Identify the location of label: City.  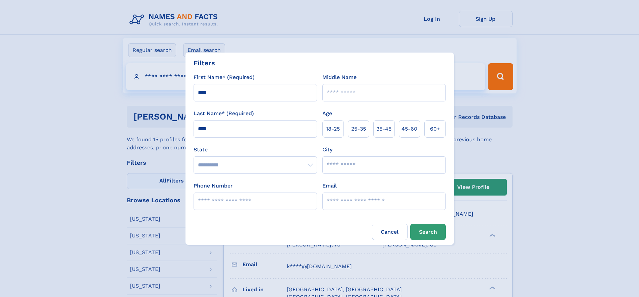
(327, 150).